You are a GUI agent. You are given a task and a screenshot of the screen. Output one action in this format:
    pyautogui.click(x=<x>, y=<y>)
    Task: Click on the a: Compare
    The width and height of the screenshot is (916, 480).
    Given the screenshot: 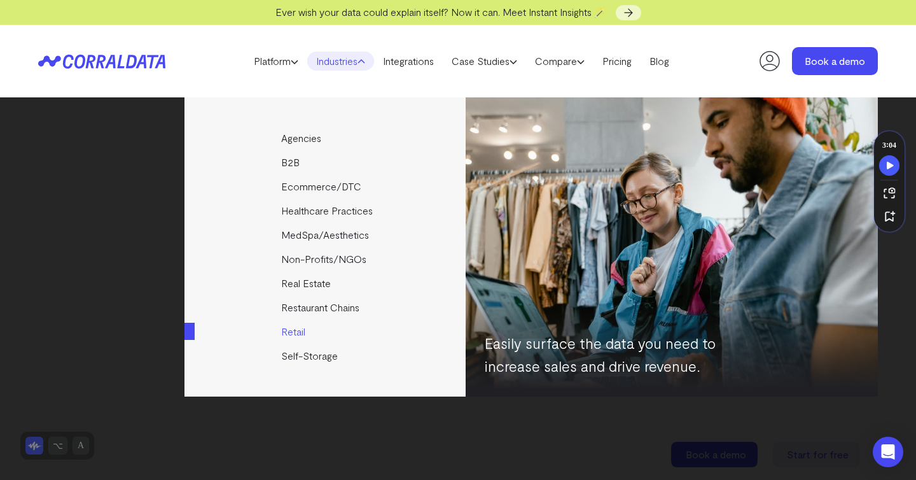 What is the action you would take?
    pyautogui.click(x=560, y=61)
    